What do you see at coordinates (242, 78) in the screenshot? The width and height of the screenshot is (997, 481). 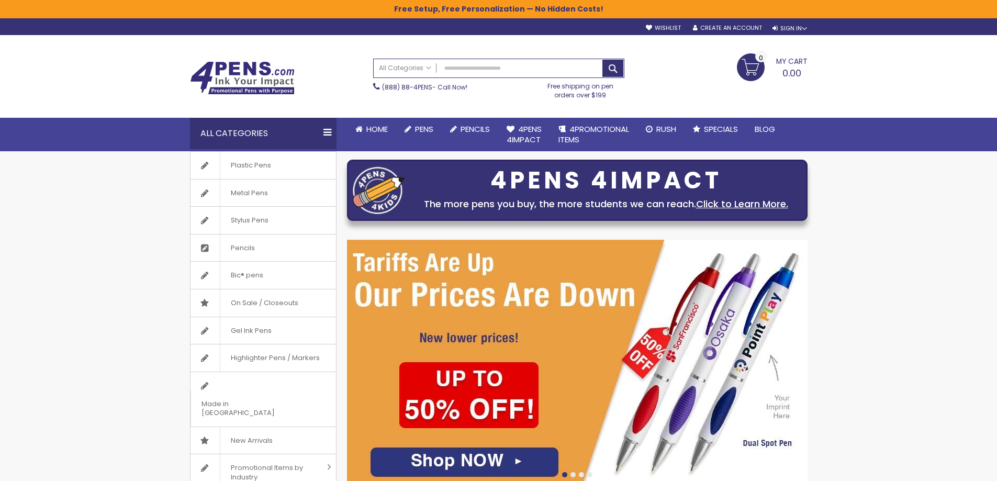 I see `img: 4Pens Custom Pens and Promotional Products` at bounding box center [242, 78].